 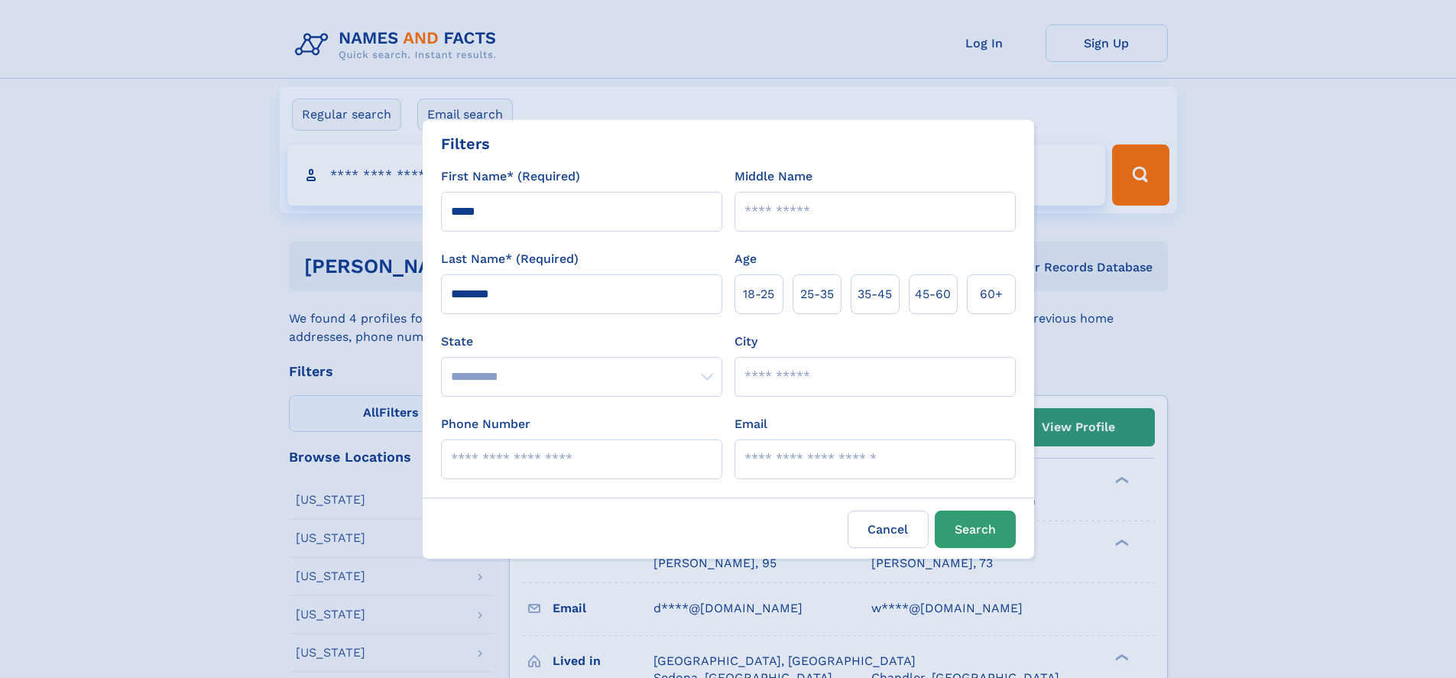 I want to click on label: Phone Number, so click(x=485, y=424).